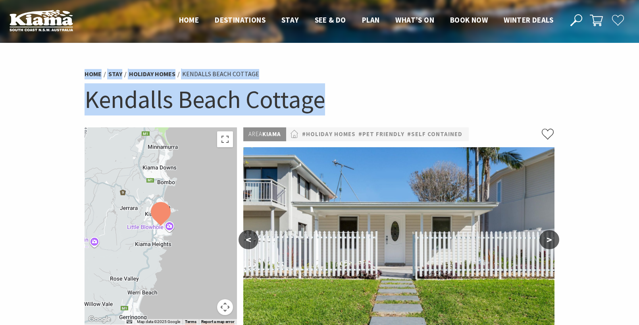 The height and width of the screenshot is (325, 639). Describe the element at coordinates (41, 20) in the screenshot. I see `img: Kiama Logo` at that location.